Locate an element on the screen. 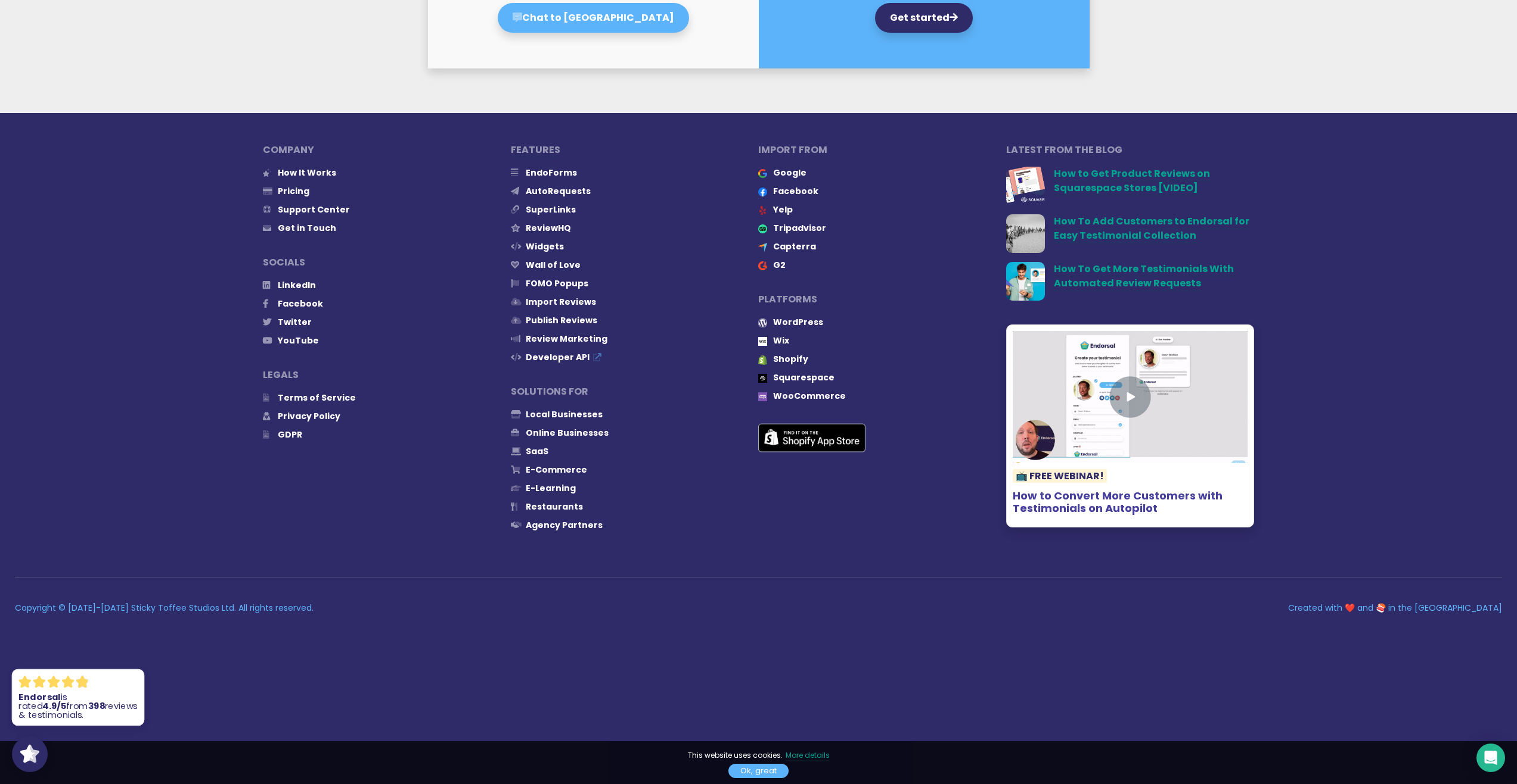 The height and width of the screenshot is (784, 1517). a: Ok, great is located at coordinates (758, 771).